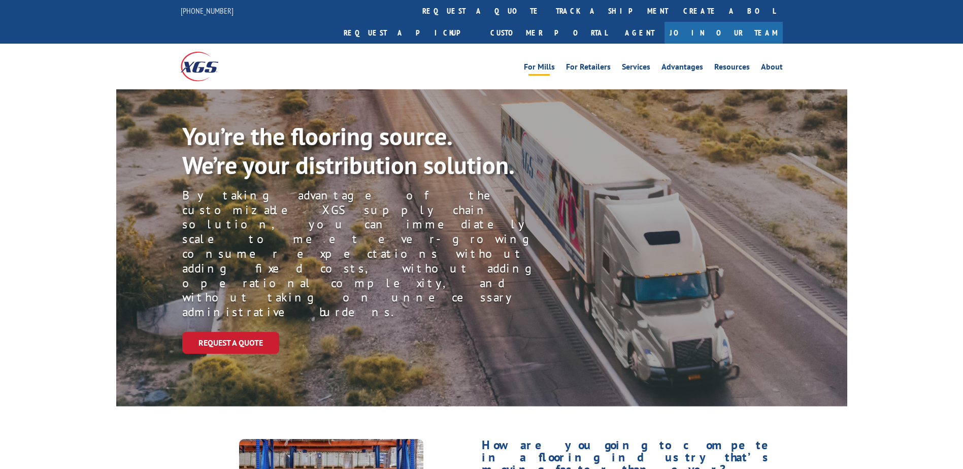  What do you see at coordinates (772, 69) in the screenshot?
I see `a: About` at bounding box center [772, 69].